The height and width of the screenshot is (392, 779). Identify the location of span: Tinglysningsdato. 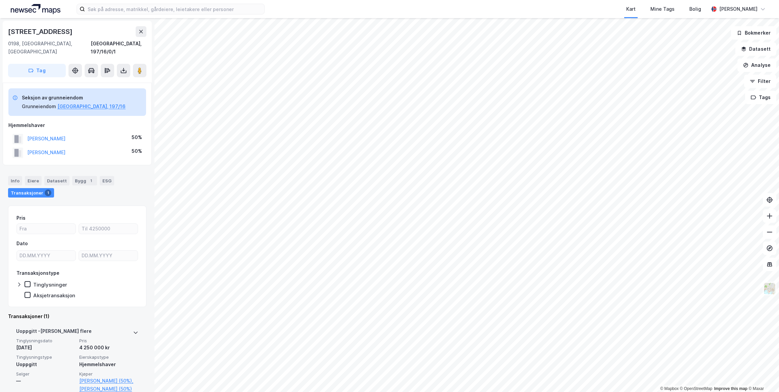
(46, 340).